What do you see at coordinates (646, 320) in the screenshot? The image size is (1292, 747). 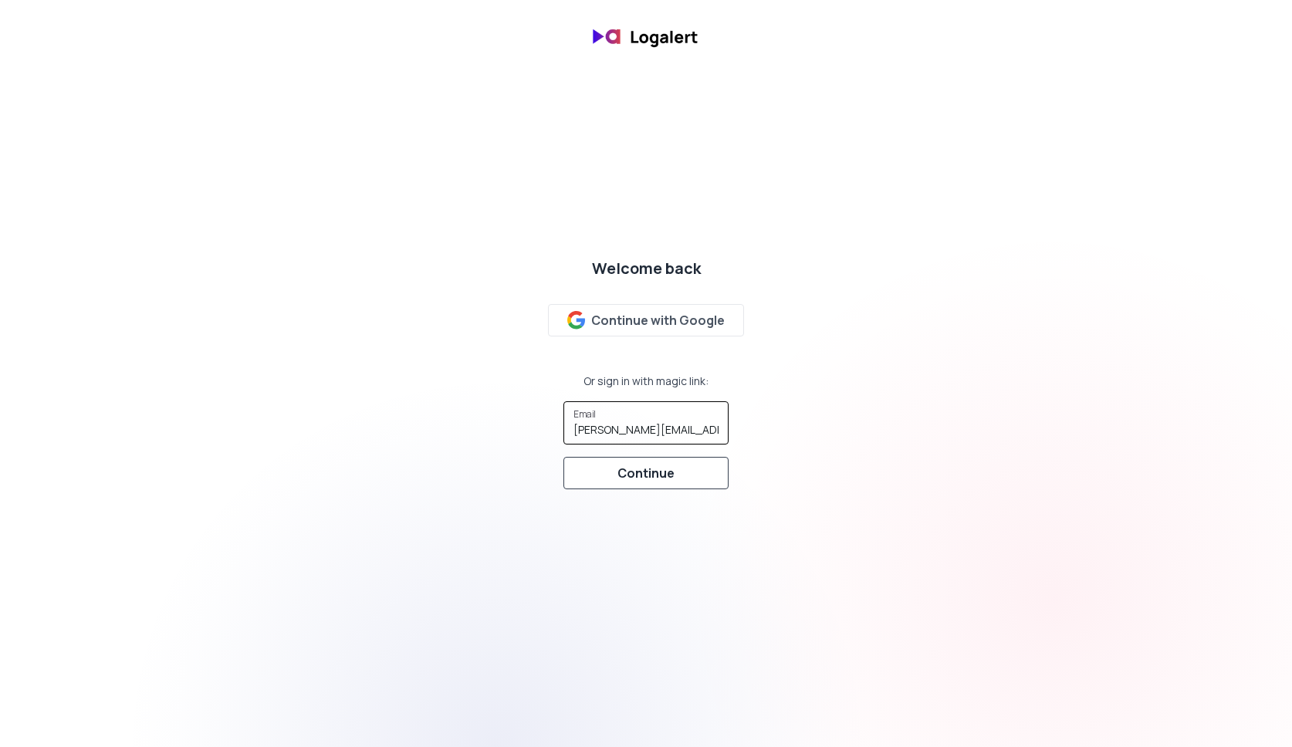 I see `button: Continue with Google` at bounding box center [646, 320].